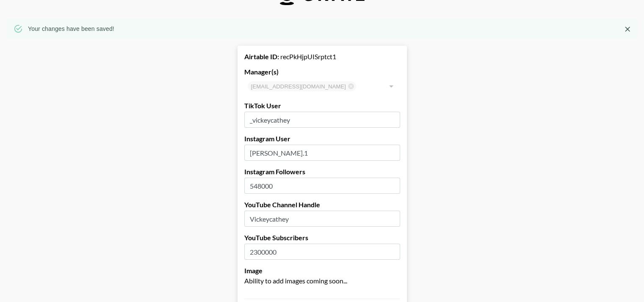  I want to click on label: Instagram User, so click(322, 139).